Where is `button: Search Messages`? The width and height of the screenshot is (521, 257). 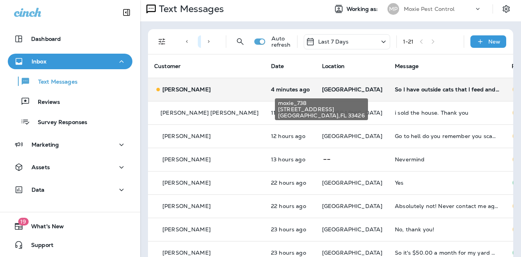 button: Search Messages is located at coordinates (240, 42).